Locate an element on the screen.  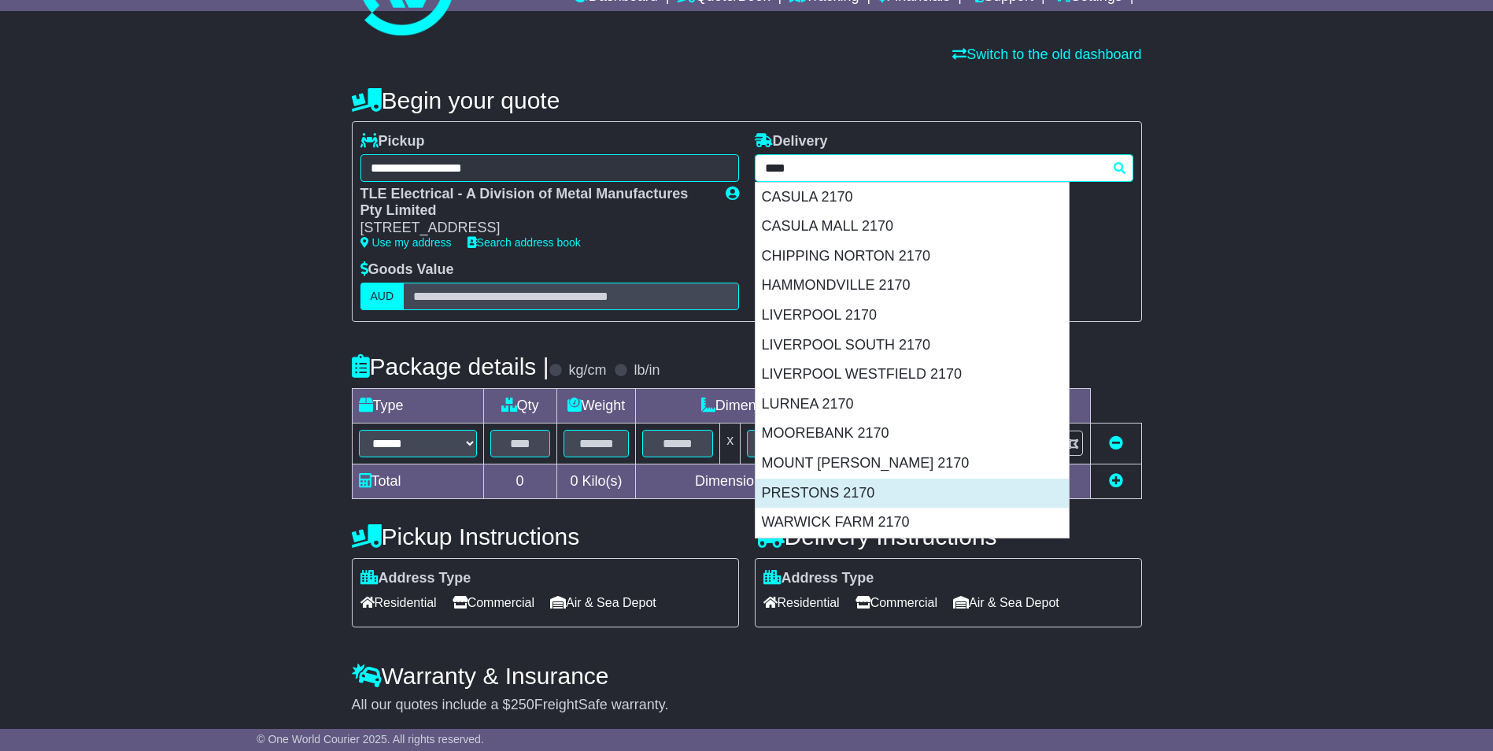
a: Use my address is located at coordinates (406, 242).